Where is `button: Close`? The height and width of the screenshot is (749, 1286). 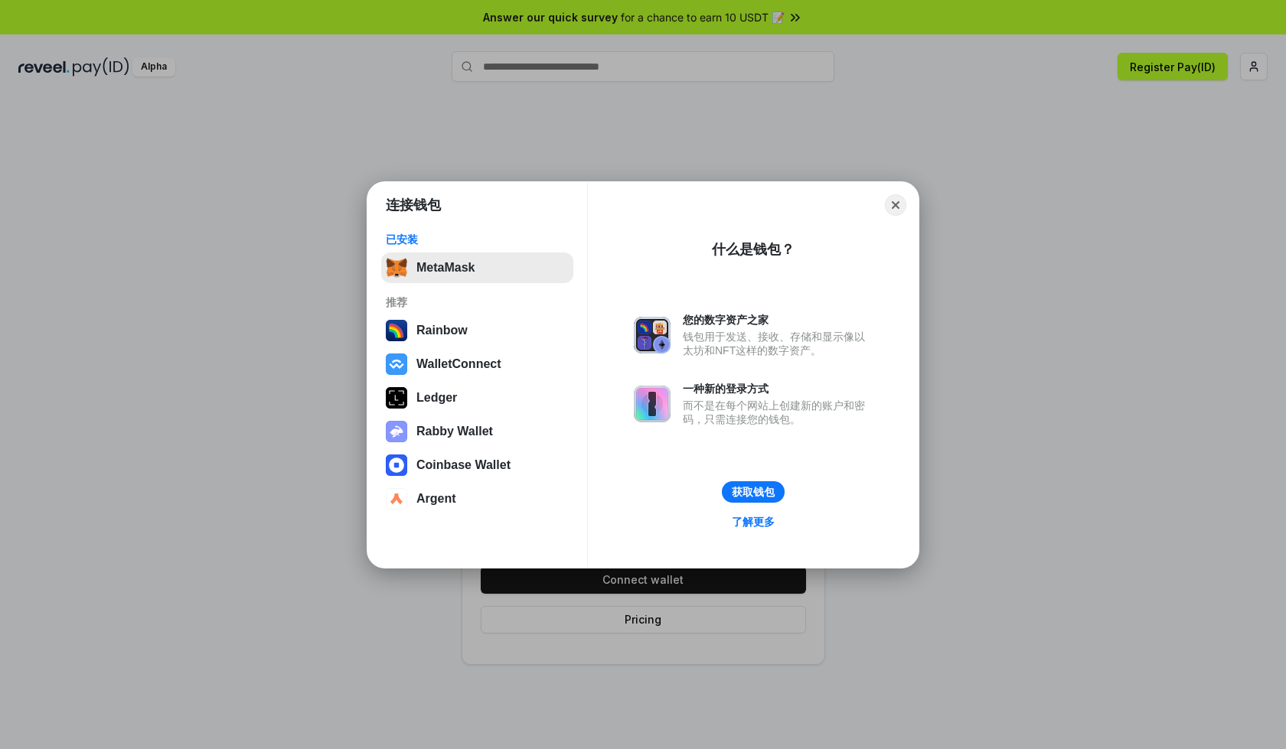 button: Close is located at coordinates (895, 205).